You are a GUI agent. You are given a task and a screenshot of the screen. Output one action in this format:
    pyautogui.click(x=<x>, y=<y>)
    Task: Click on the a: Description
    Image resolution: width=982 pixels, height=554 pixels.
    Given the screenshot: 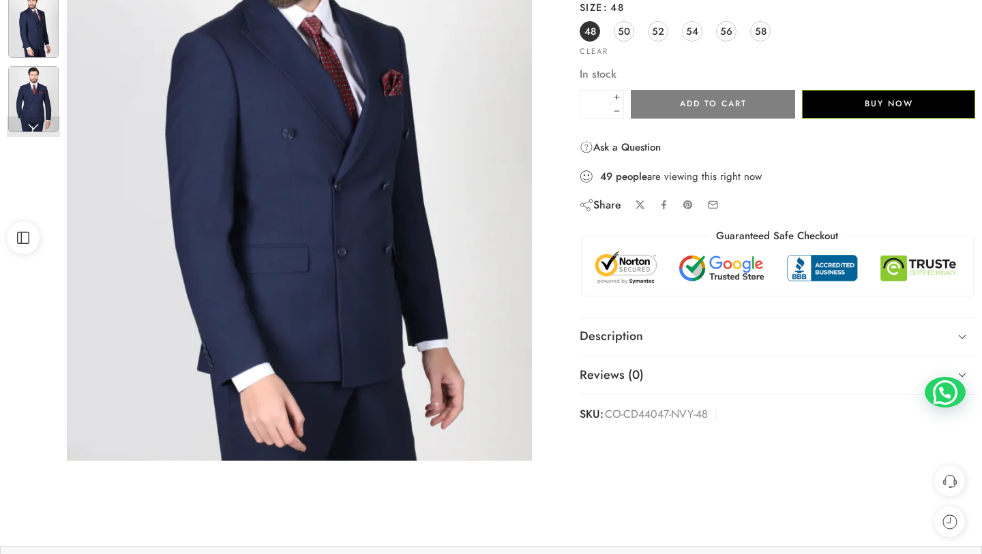 What is the action you would take?
    pyautogui.click(x=777, y=337)
    